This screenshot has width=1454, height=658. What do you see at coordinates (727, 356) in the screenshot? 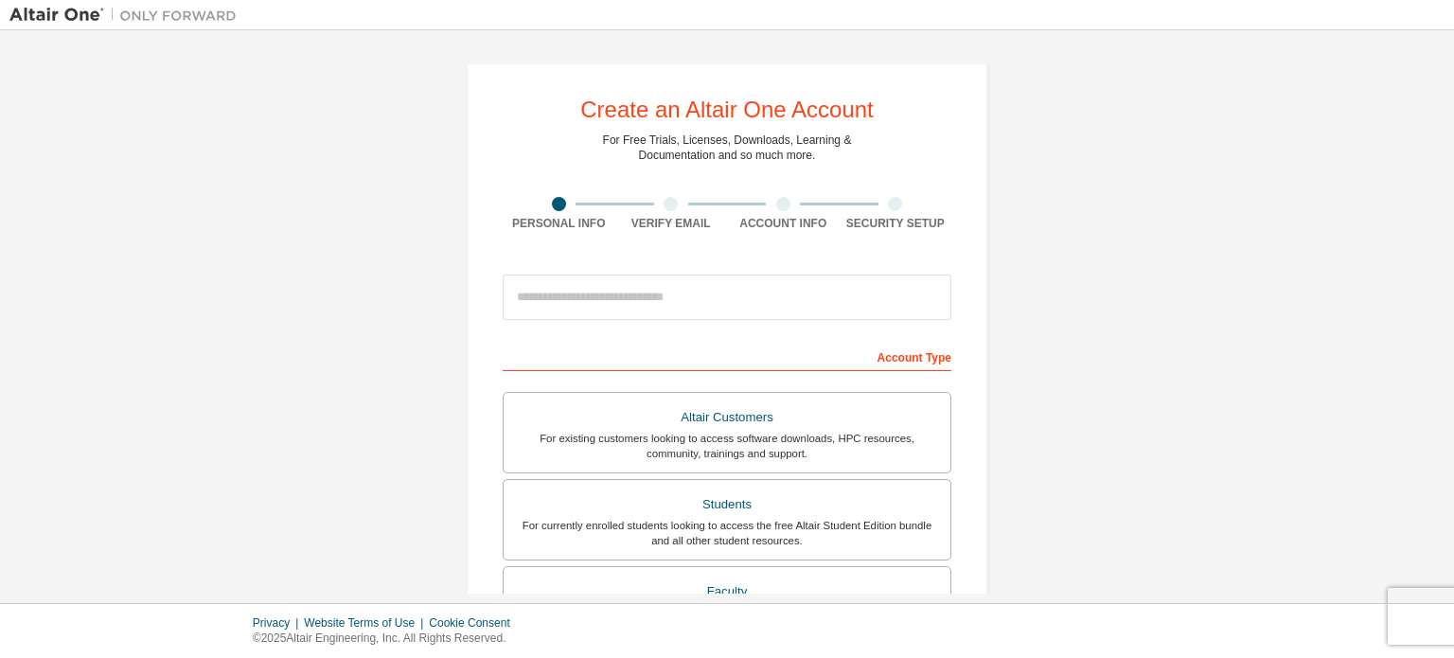
I see `div: Account Type` at bounding box center [727, 356].